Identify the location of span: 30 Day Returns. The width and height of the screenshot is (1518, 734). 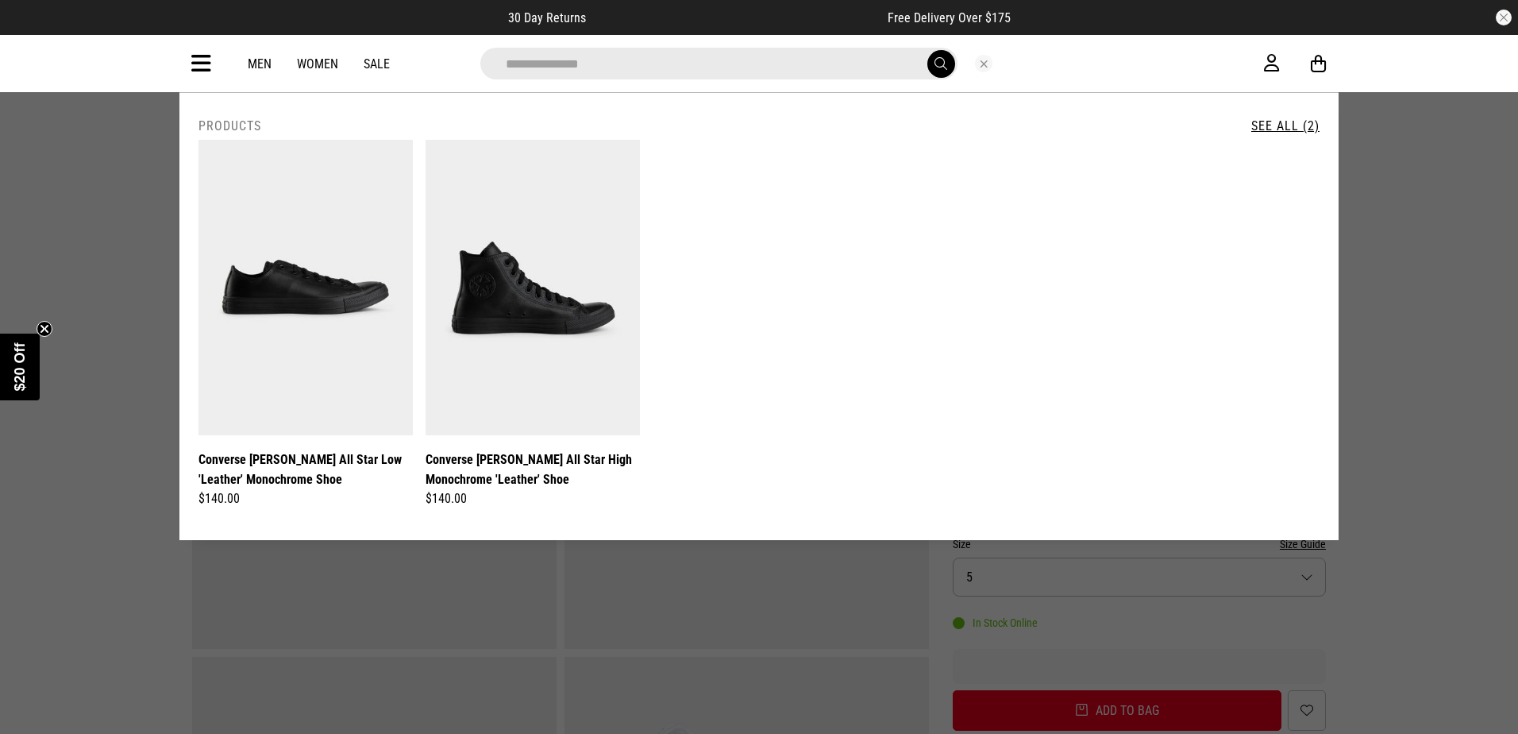
(547, 17).